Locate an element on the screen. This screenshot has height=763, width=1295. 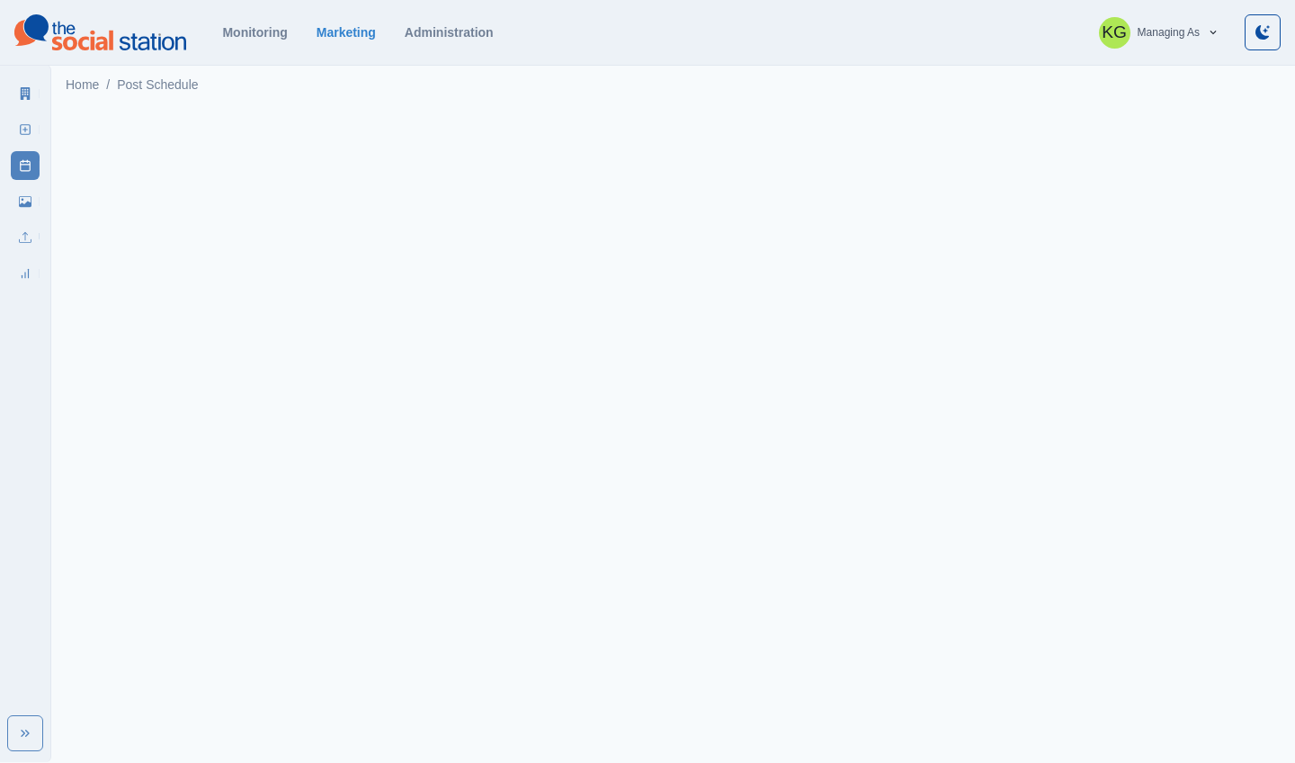
a: Marketing Summary is located at coordinates (25, 94).